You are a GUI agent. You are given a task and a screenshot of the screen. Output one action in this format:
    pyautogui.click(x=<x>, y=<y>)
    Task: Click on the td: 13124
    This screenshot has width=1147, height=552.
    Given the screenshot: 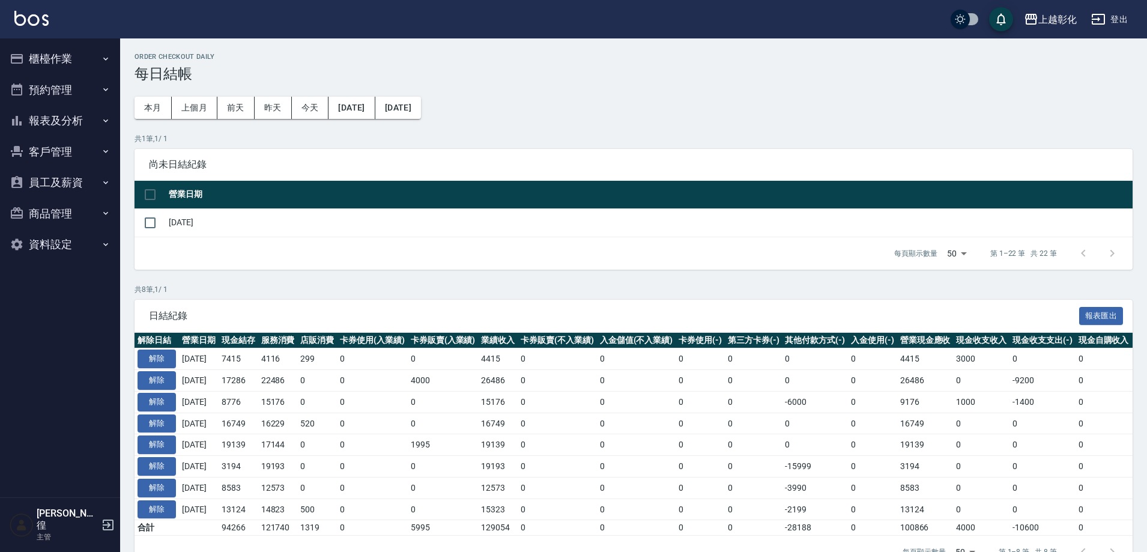 What is the action you would take?
    pyautogui.click(x=238, y=509)
    